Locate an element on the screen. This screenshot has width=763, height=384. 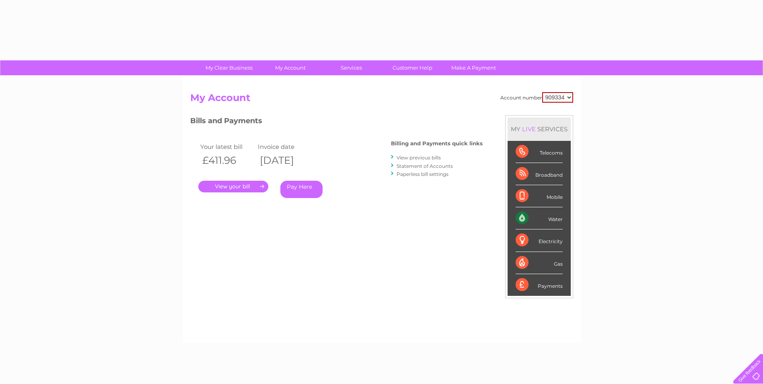
div: Broadband is located at coordinates (539, 174).